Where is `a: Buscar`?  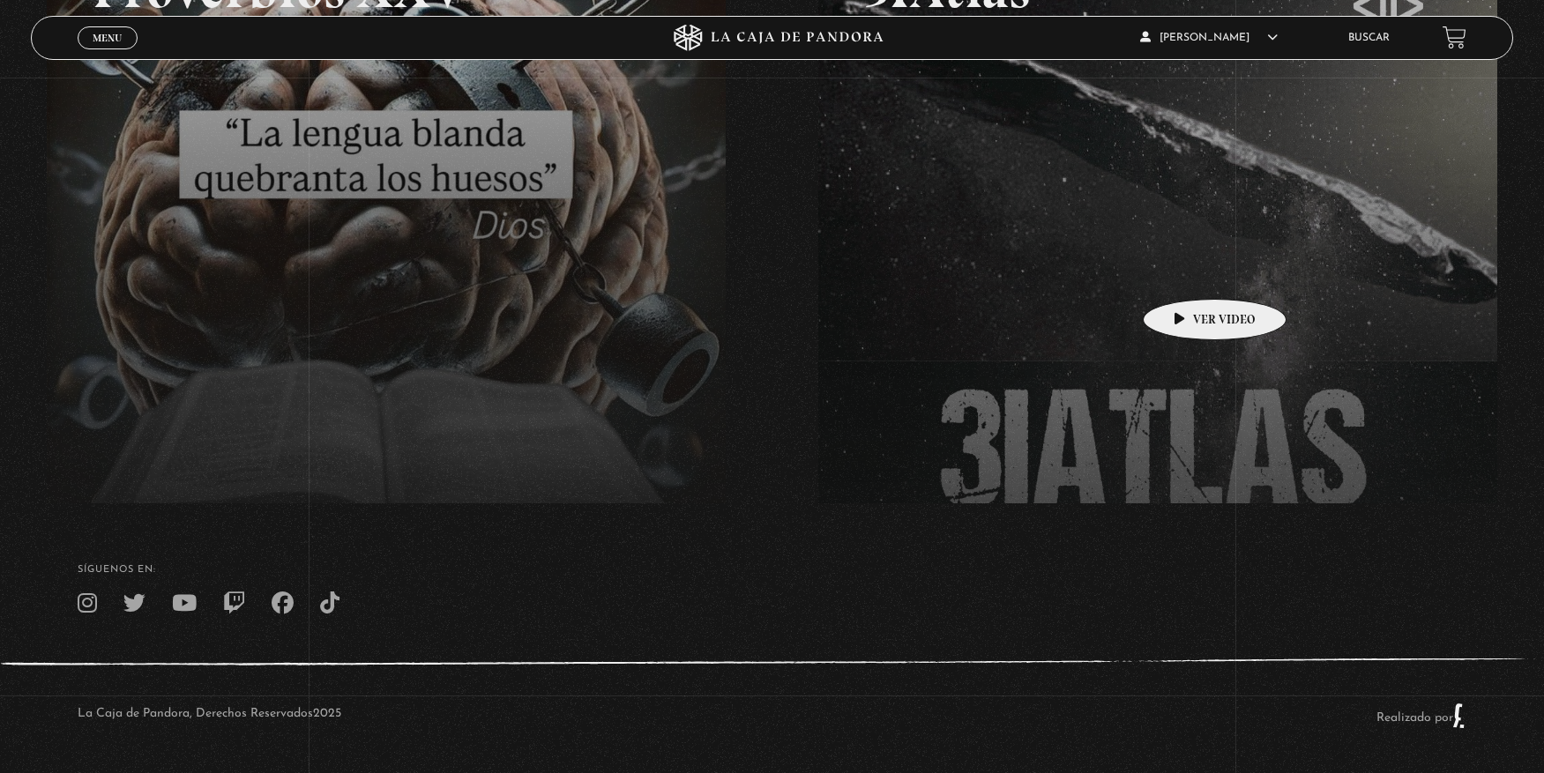
a: Buscar is located at coordinates (1369, 38).